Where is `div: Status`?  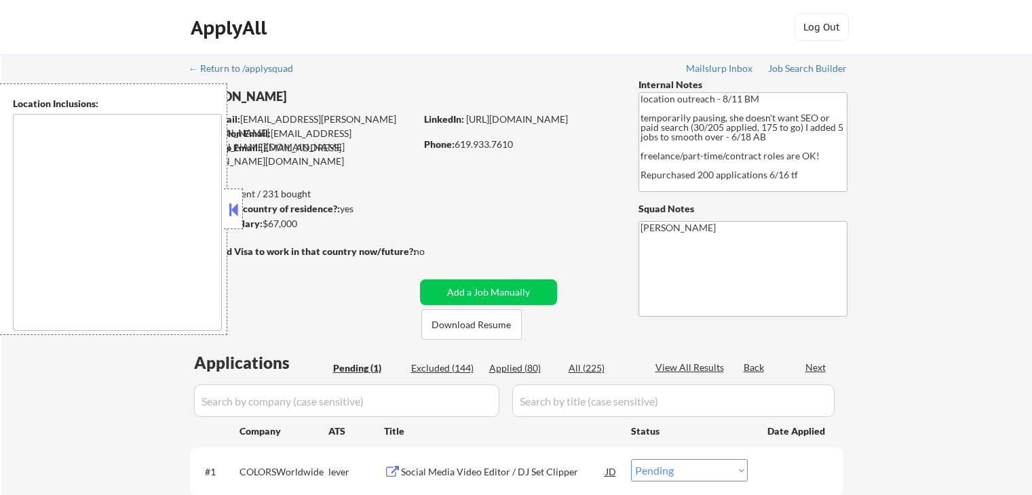
div: Status is located at coordinates (689, 431).